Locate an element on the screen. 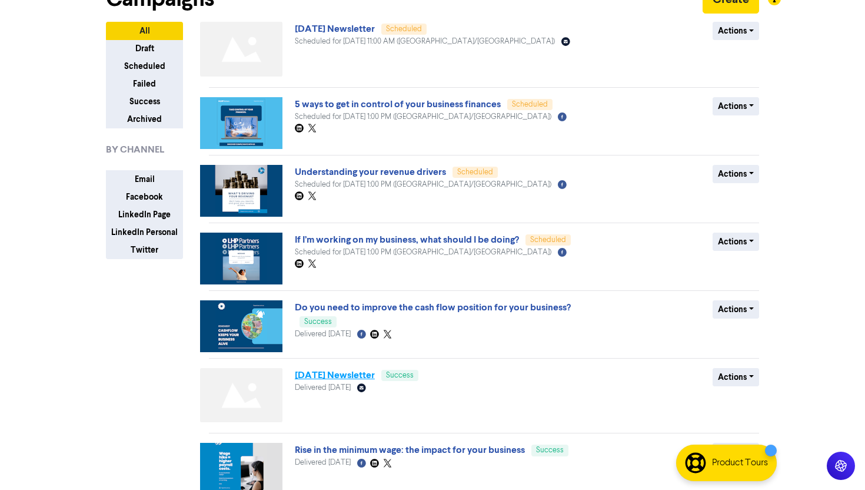 The image size is (865, 490). button: LinkedIn Personal is located at coordinates (144, 232).